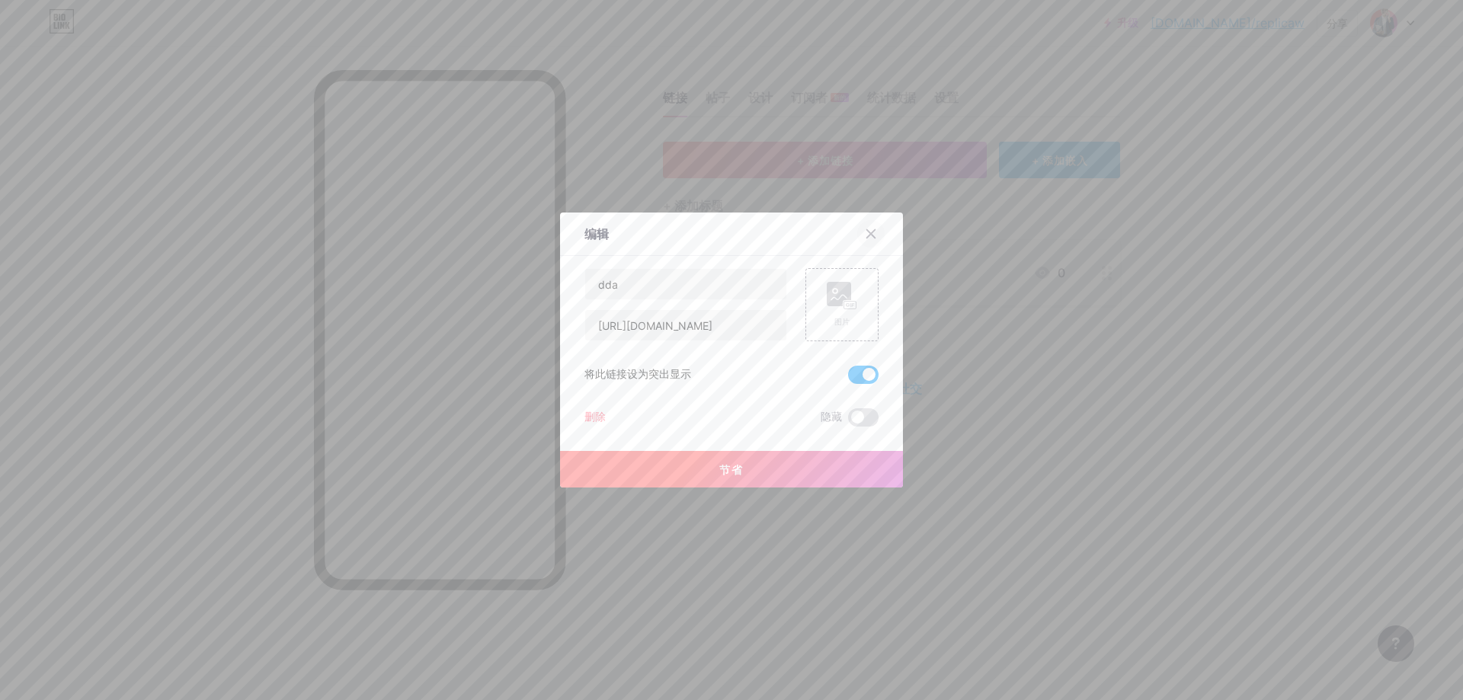 The width and height of the screenshot is (1463, 700). I want to click on font: 图片, so click(842, 322).